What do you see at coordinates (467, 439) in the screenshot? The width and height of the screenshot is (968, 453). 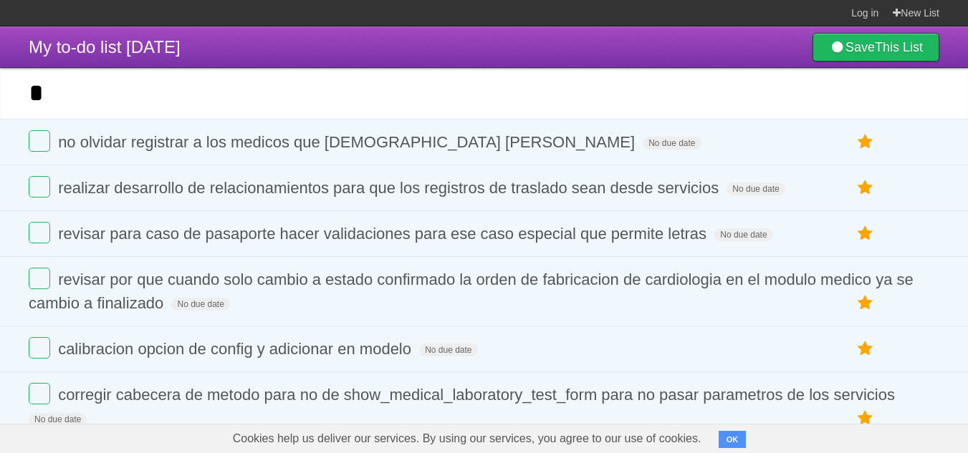 I see `span: Cookies help us deliver our services. By using our services, you agree to our use of cookies.` at bounding box center [467, 439].